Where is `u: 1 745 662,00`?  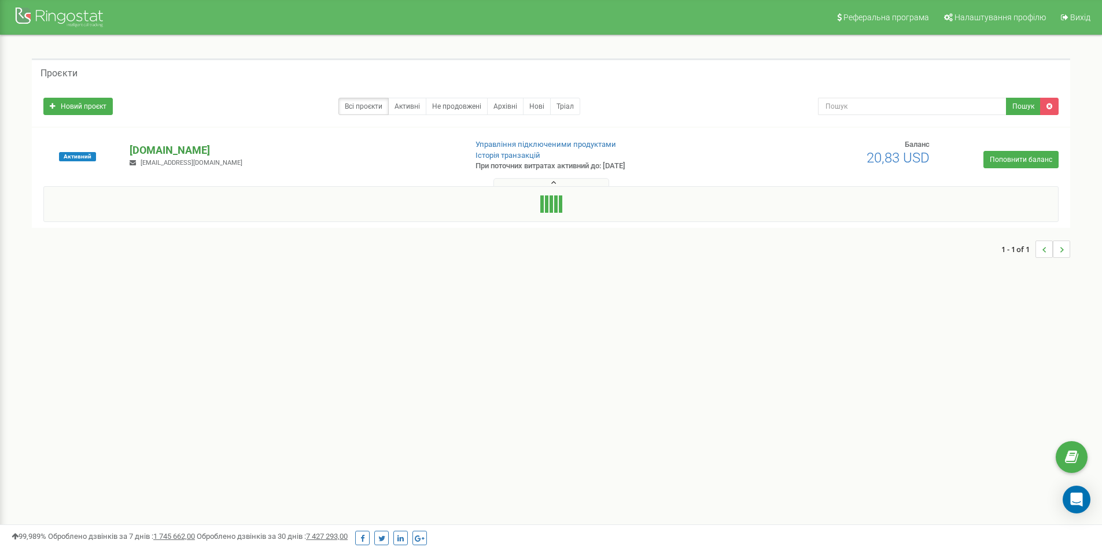
u: 1 745 662,00 is located at coordinates (174, 536).